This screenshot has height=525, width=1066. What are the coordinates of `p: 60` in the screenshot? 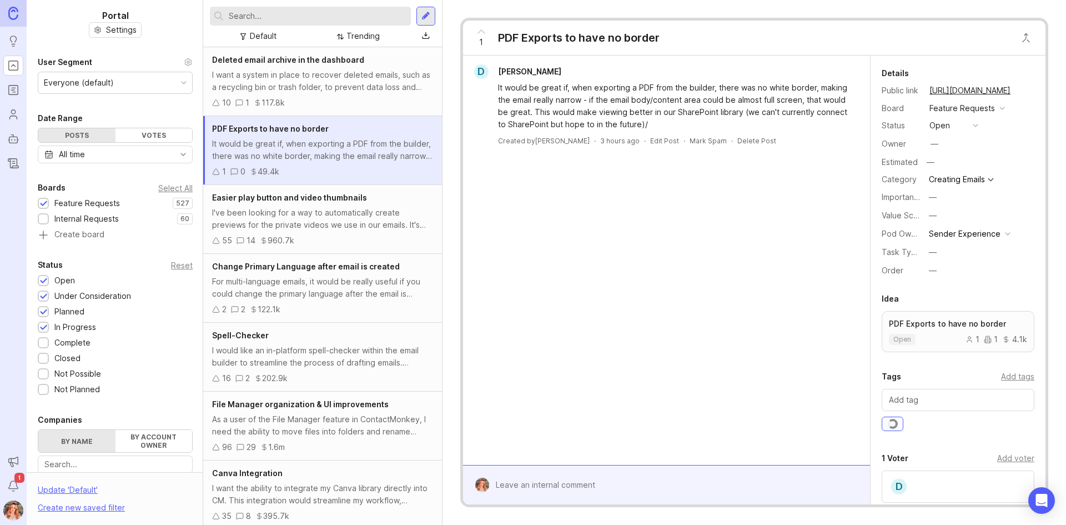 It's located at (185, 219).